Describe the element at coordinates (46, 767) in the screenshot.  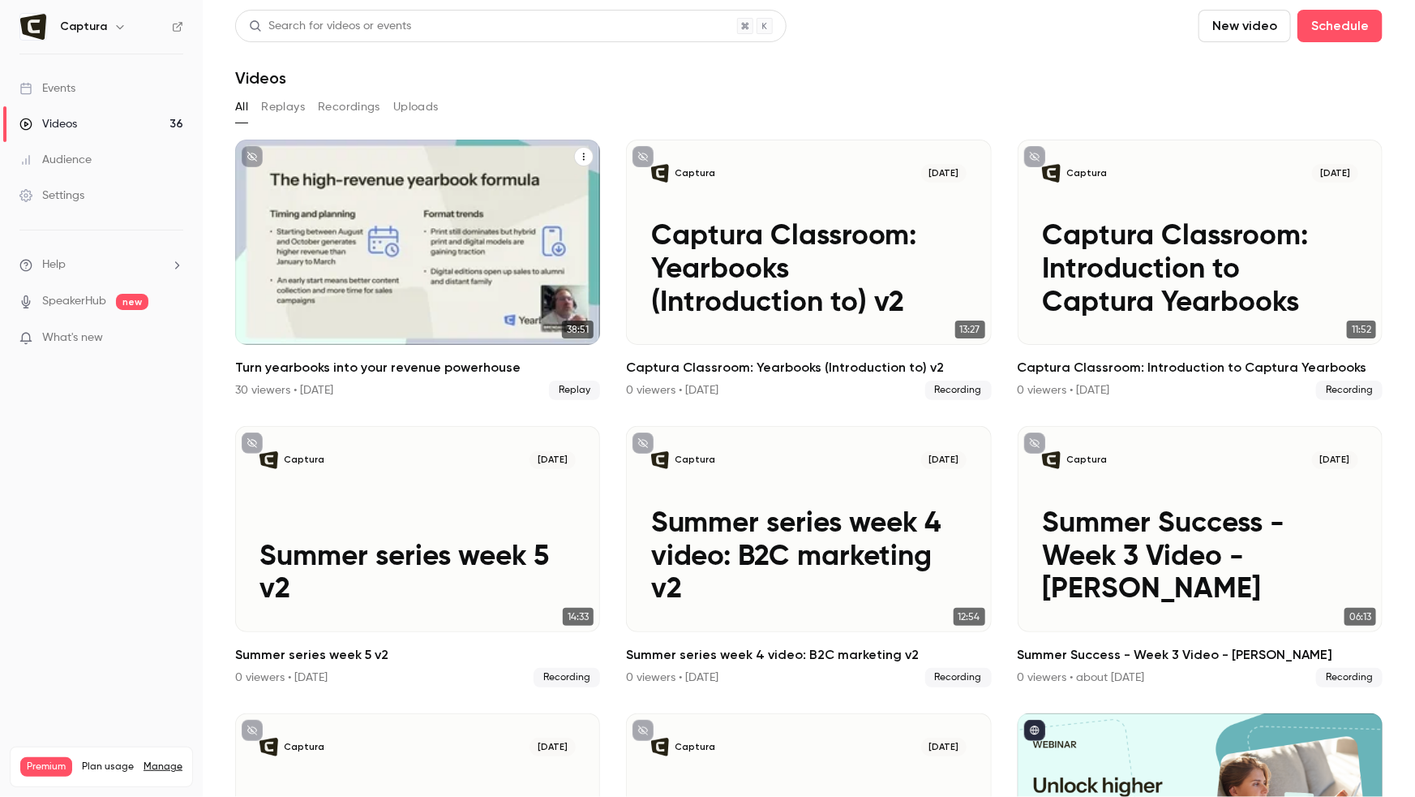
I see `span: Premium` at that location.